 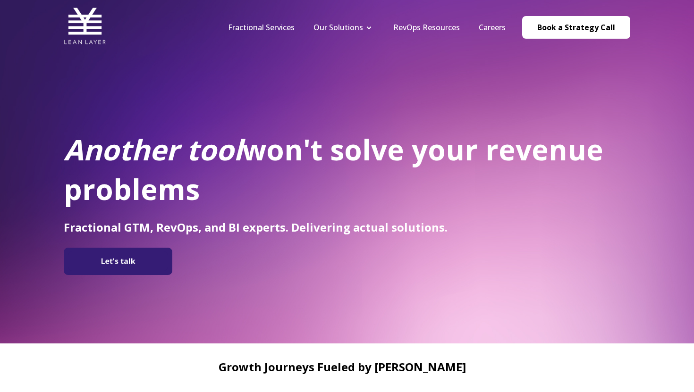 What do you see at coordinates (367, 27) in the screenshot?
I see `div: Navigation Menu` at bounding box center [367, 27].